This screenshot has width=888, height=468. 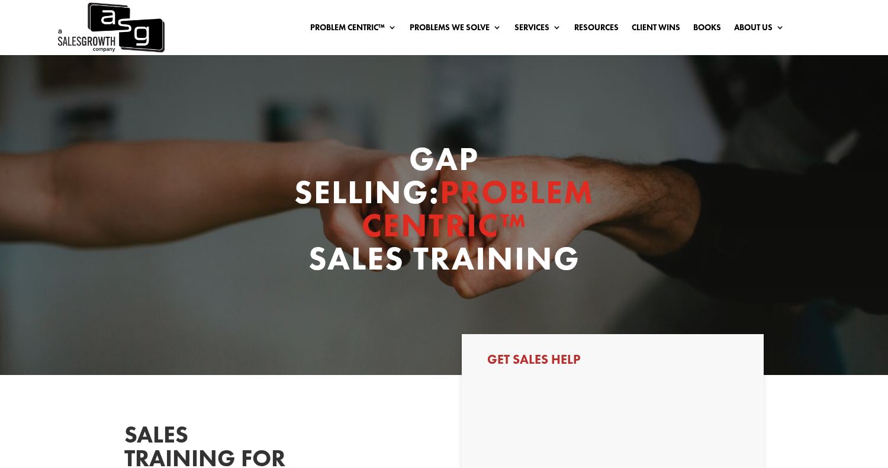 I want to click on a: Problems We Solve, so click(x=455, y=30).